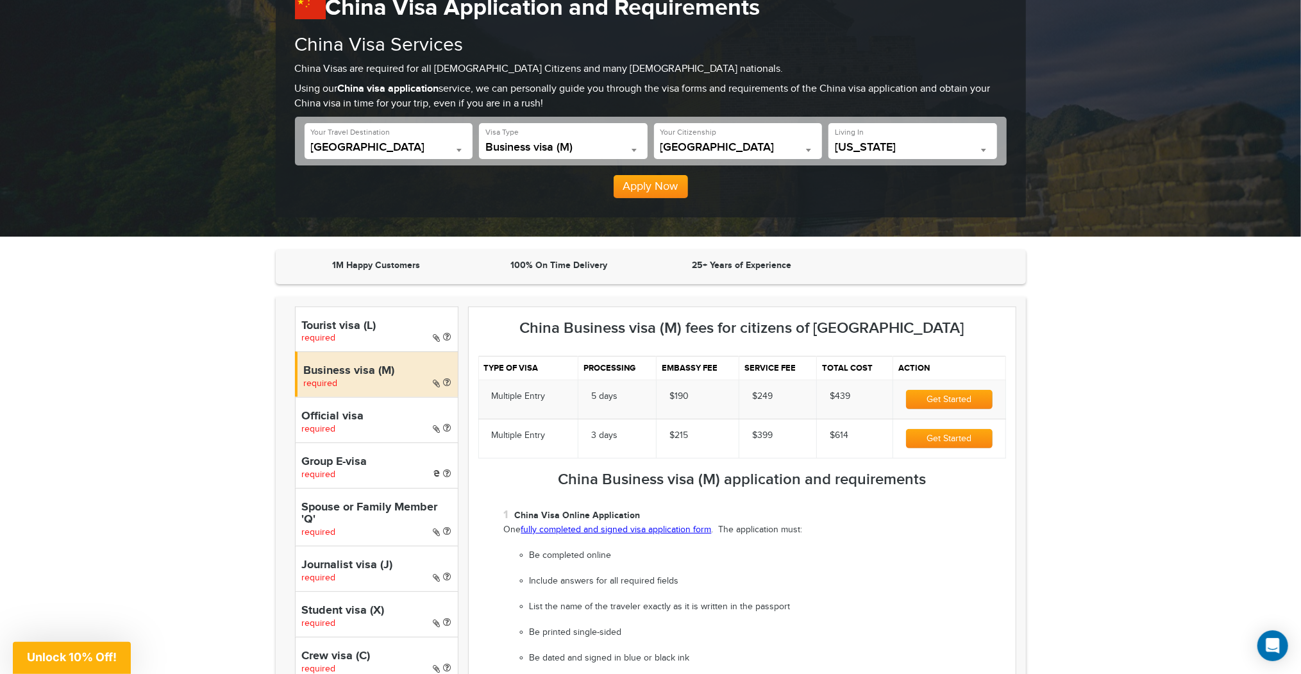 Image resolution: width=1301 pixels, height=674 pixels. What do you see at coordinates (768, 582) in the screenshot?
I see `li: Include answers for all required fields` at bounding box center [768, 582].